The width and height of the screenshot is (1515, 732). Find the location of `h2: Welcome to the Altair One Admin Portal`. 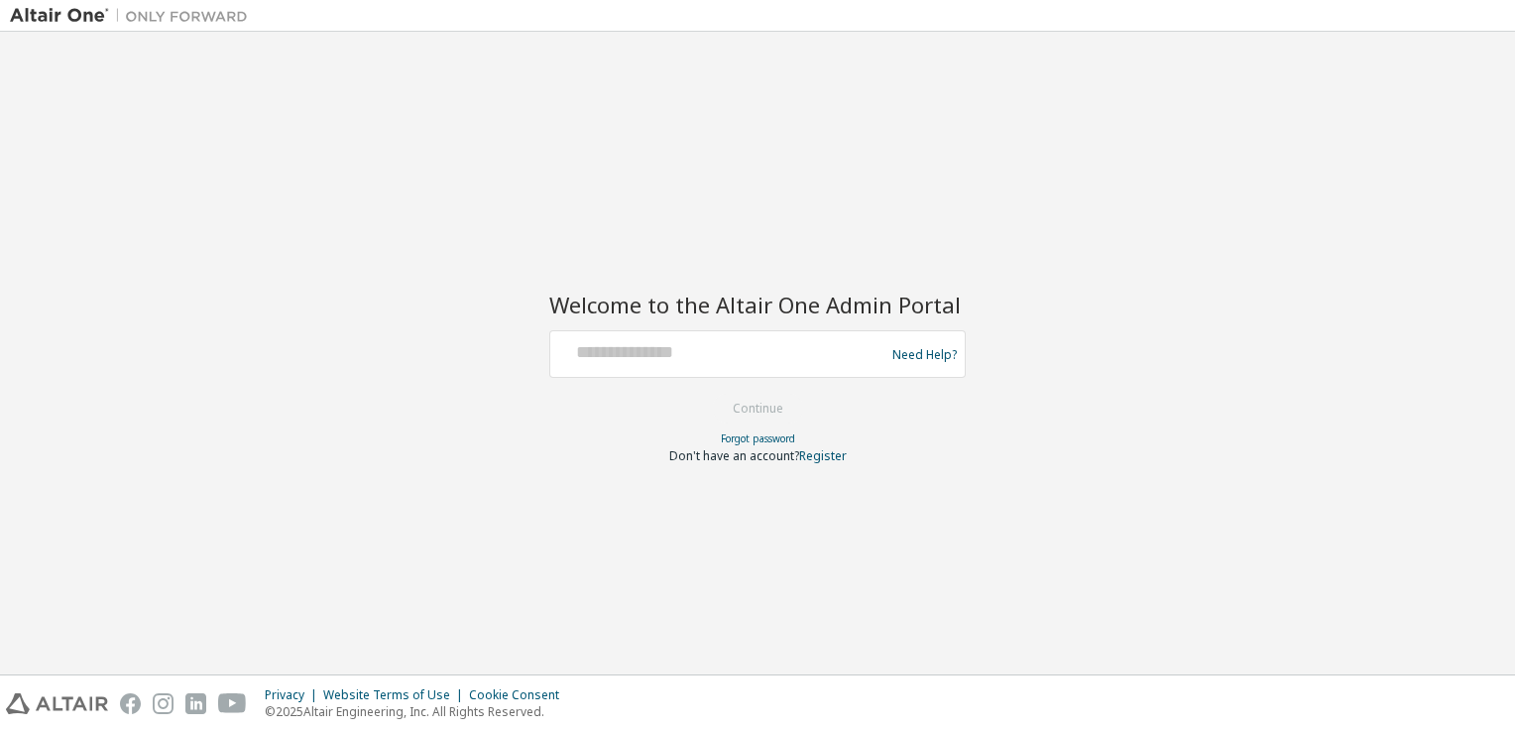

h2: Welcome to the Altair One Admin Portal is located at coordinates (757, 304).